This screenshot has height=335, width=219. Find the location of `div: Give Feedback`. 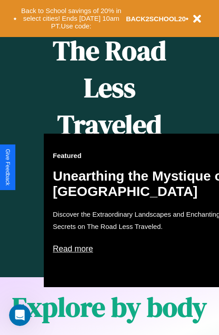

div: Give Feedback is located at coordinates (8, 167).